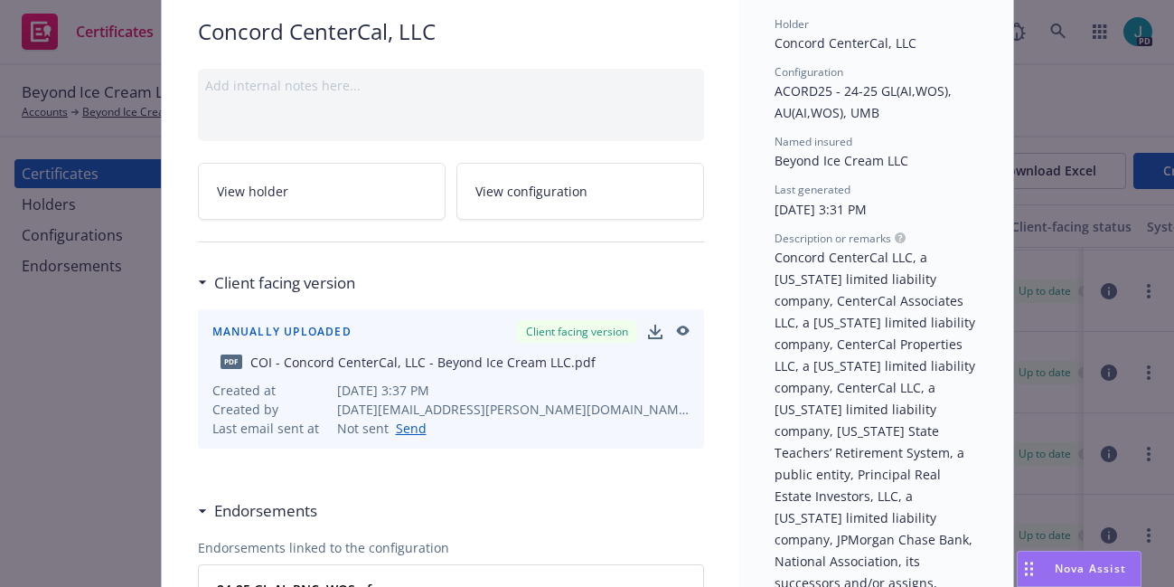 This screenshot has height=587, width=1174. What do you see at coordinates (832, 238) in the screenshot?
I see `span: Description or remarks` at bounding box center [832, 238].